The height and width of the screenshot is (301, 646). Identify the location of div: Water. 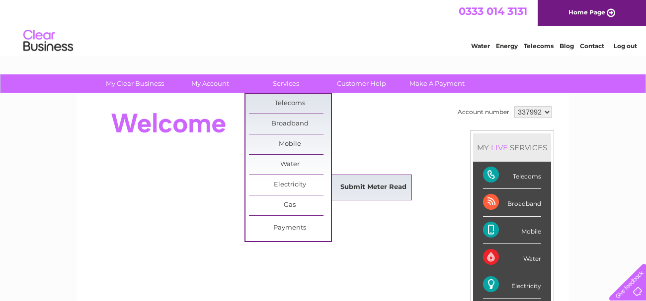
(512, 258).